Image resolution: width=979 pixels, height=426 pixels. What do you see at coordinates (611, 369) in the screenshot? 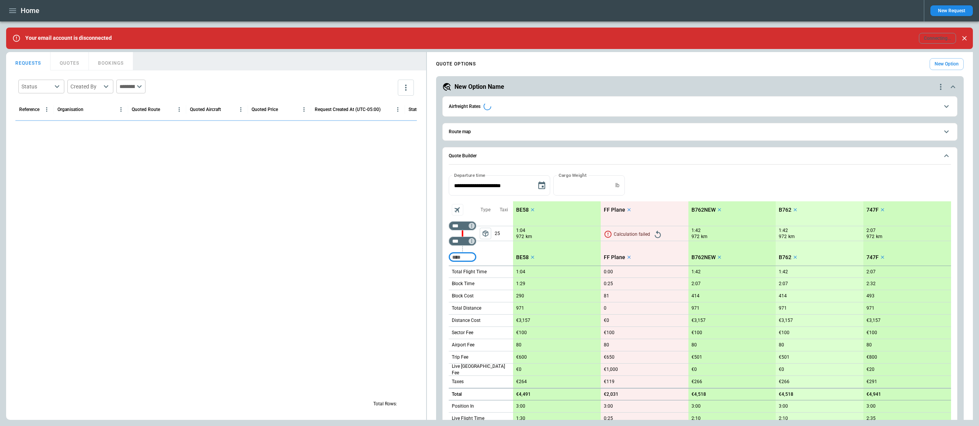
I see `p: €1,000` at bounding box center [611, 369].